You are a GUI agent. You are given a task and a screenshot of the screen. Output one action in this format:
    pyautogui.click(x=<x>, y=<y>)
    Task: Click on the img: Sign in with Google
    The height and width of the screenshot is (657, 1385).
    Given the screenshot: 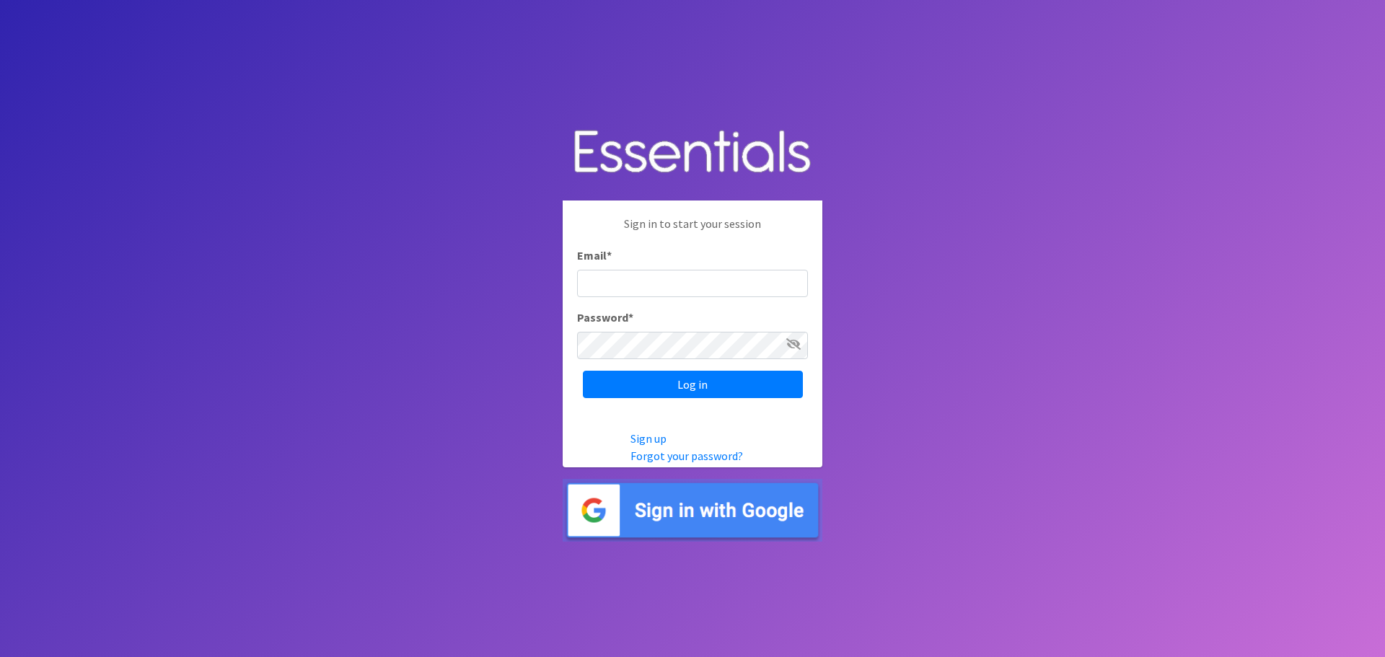 What is the action you would take?
    pyautogui.click(x=693, y=510)
    